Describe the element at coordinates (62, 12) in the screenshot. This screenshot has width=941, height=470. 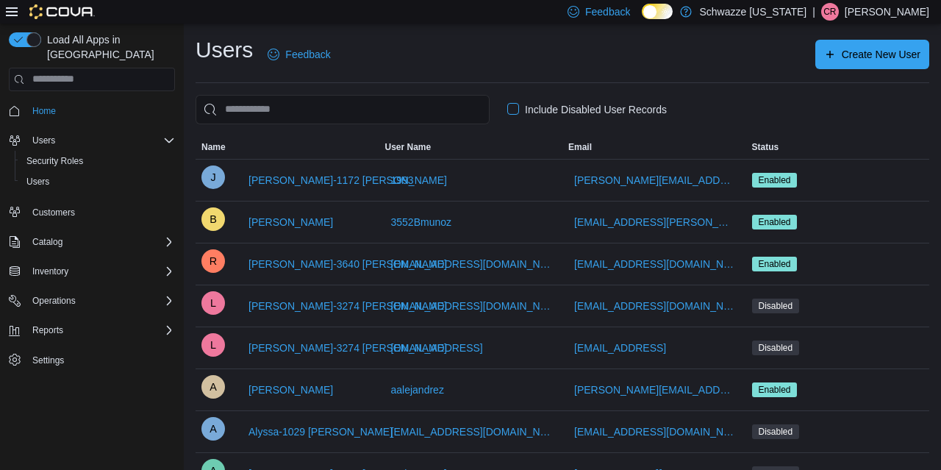
I see `img: Cova` at that location.